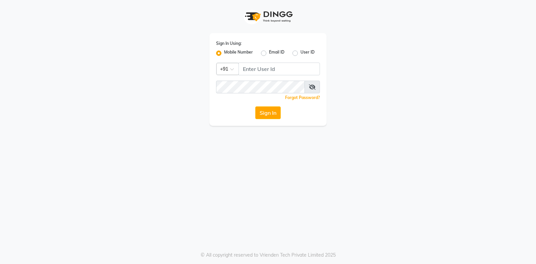  What do you see at coordinates (268, 16) in the screenshot?
I see `img: logo1.svg` at bounding box center [268, 16].